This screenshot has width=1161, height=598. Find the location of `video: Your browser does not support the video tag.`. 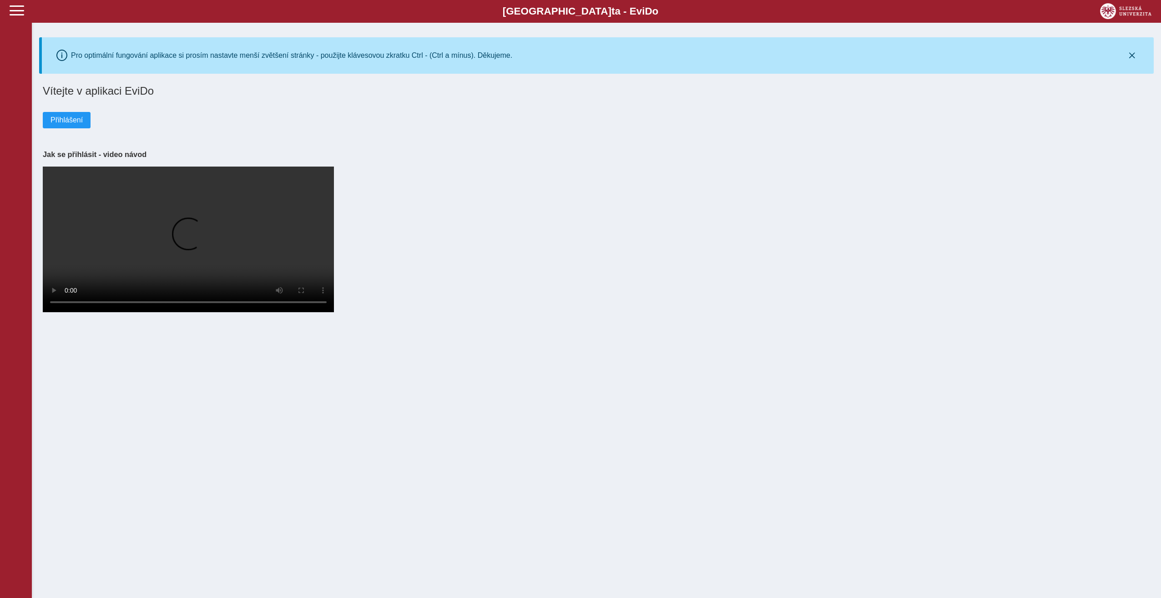

video: Your browser does not support the video tag. is located at coordinates (188, 239).